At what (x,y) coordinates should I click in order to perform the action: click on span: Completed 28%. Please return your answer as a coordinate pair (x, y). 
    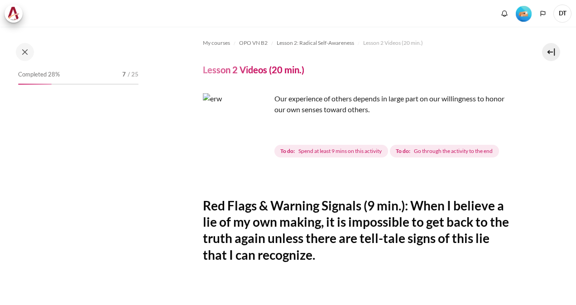
    Looking at the image, I should click on (39, 75).